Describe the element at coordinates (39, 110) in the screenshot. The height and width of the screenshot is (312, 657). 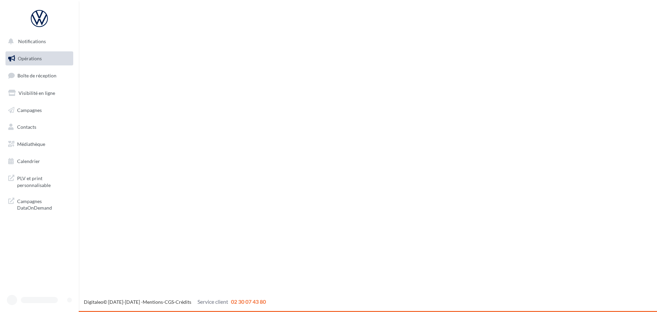
I see `a: Campagnes` at that location.